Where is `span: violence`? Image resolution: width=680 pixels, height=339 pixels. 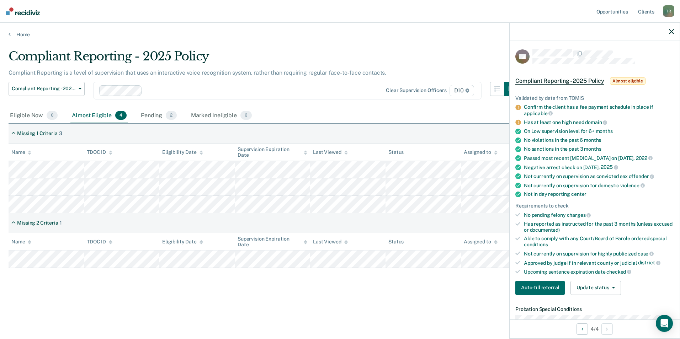 span: violence is located at coordinates (632, 186).